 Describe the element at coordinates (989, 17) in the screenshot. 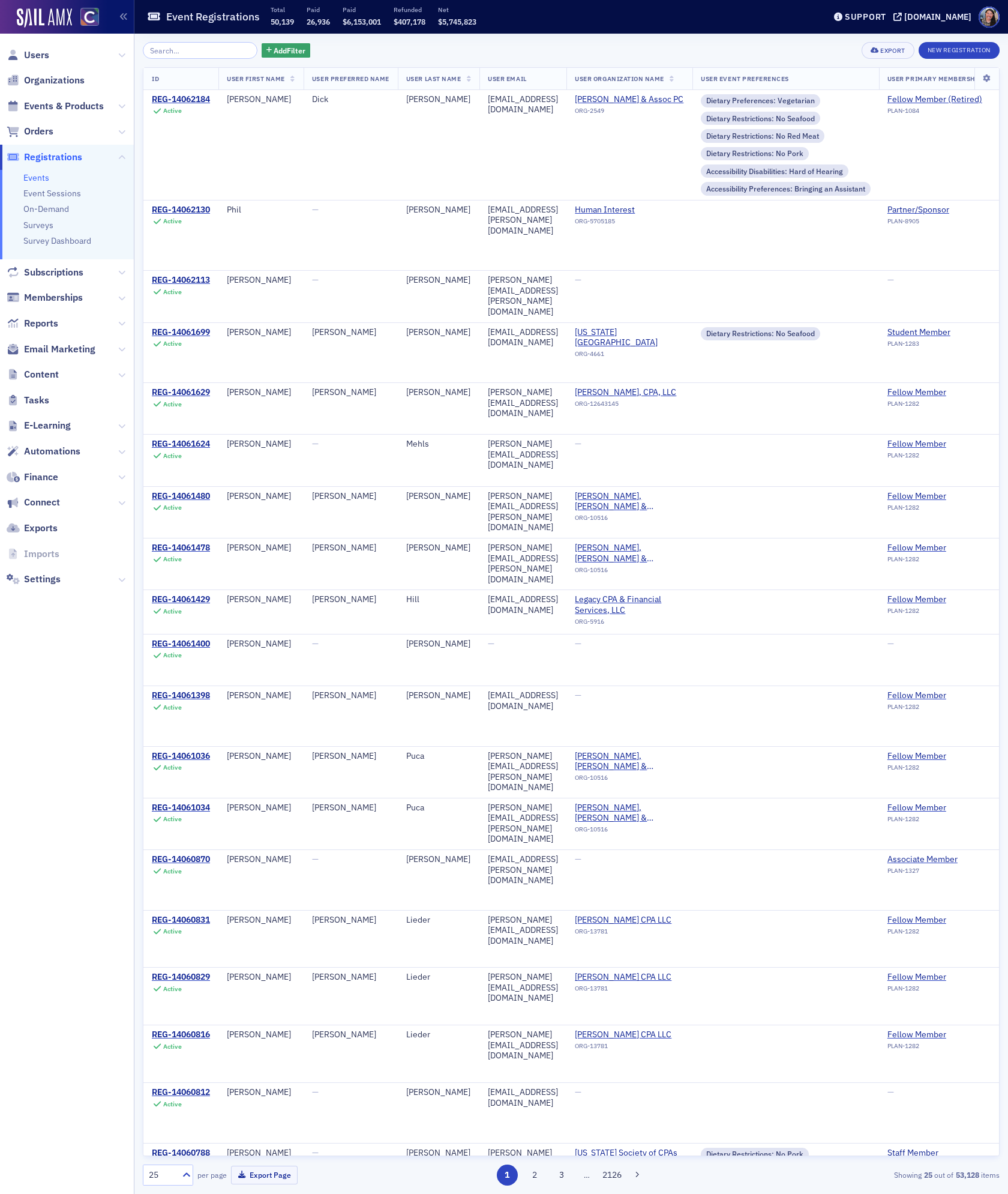

I see `span: Profile` at that location.